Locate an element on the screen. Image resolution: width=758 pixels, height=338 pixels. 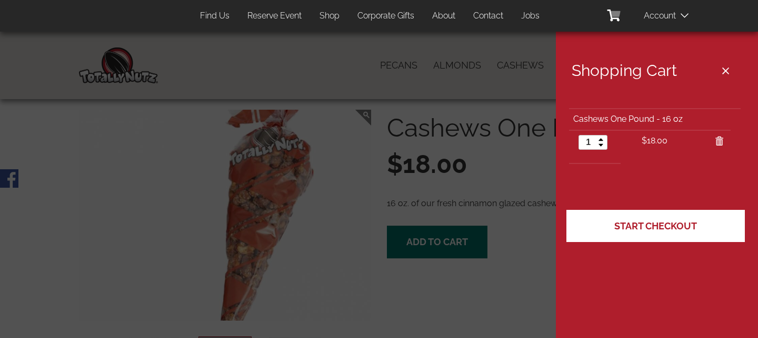
h2: Shopping Cart is located at coordinates (658, 70).